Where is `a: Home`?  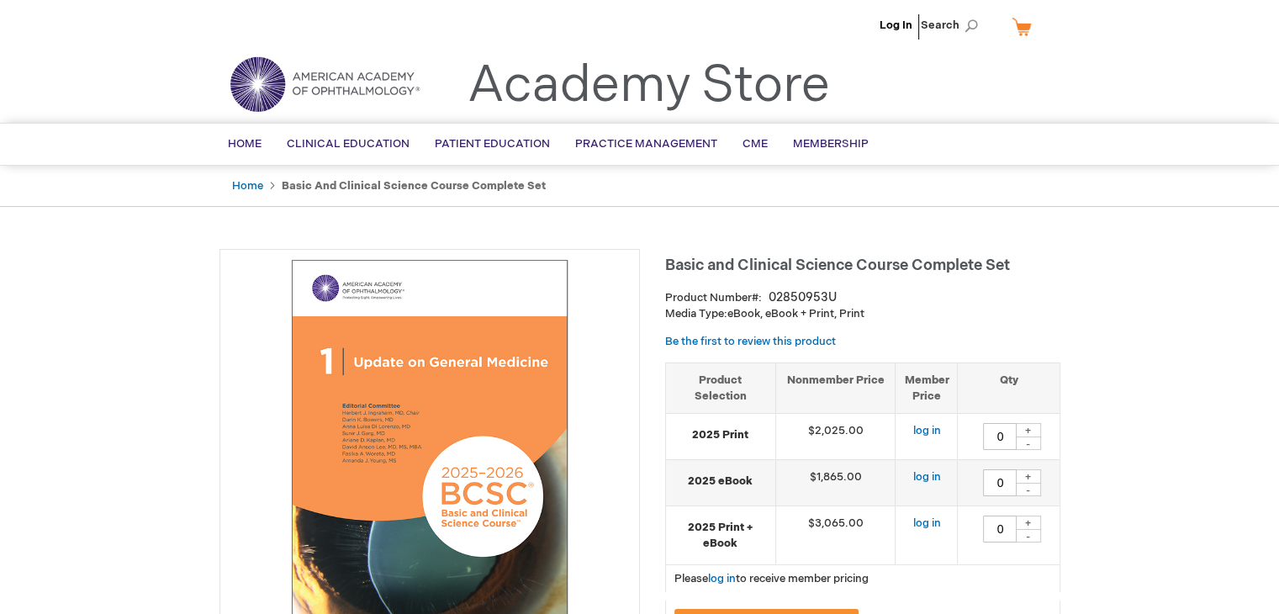
a: Home is located at coordinates (247, 186).